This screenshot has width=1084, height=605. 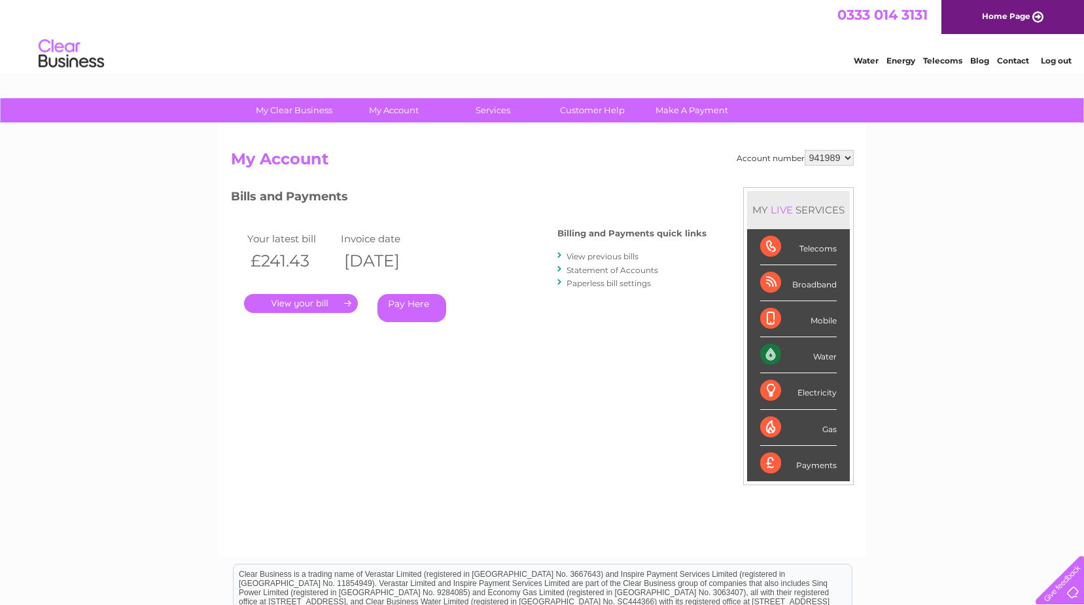 I want to click on div: Payments, so click(x=798, y=463).